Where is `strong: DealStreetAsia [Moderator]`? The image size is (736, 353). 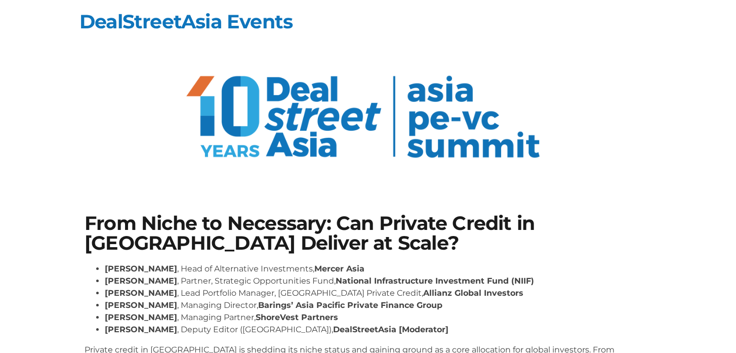 strong: DealStreetAsia [Moderator] is located at coordinates (391, 329).